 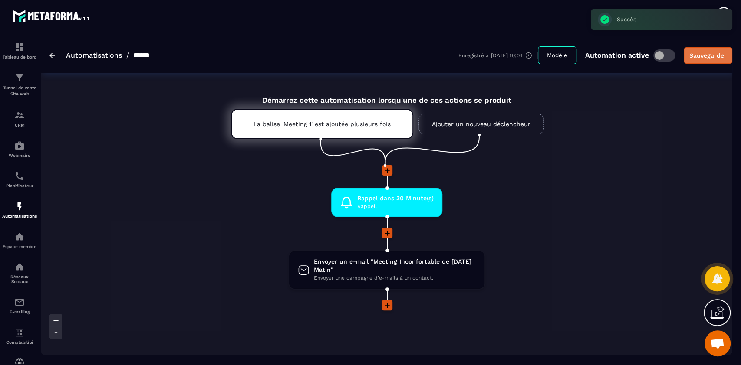 What do you see at coordinates (20, 176) in the screenshot?
I see `img: scheduler` at bounding box center [20, 176].